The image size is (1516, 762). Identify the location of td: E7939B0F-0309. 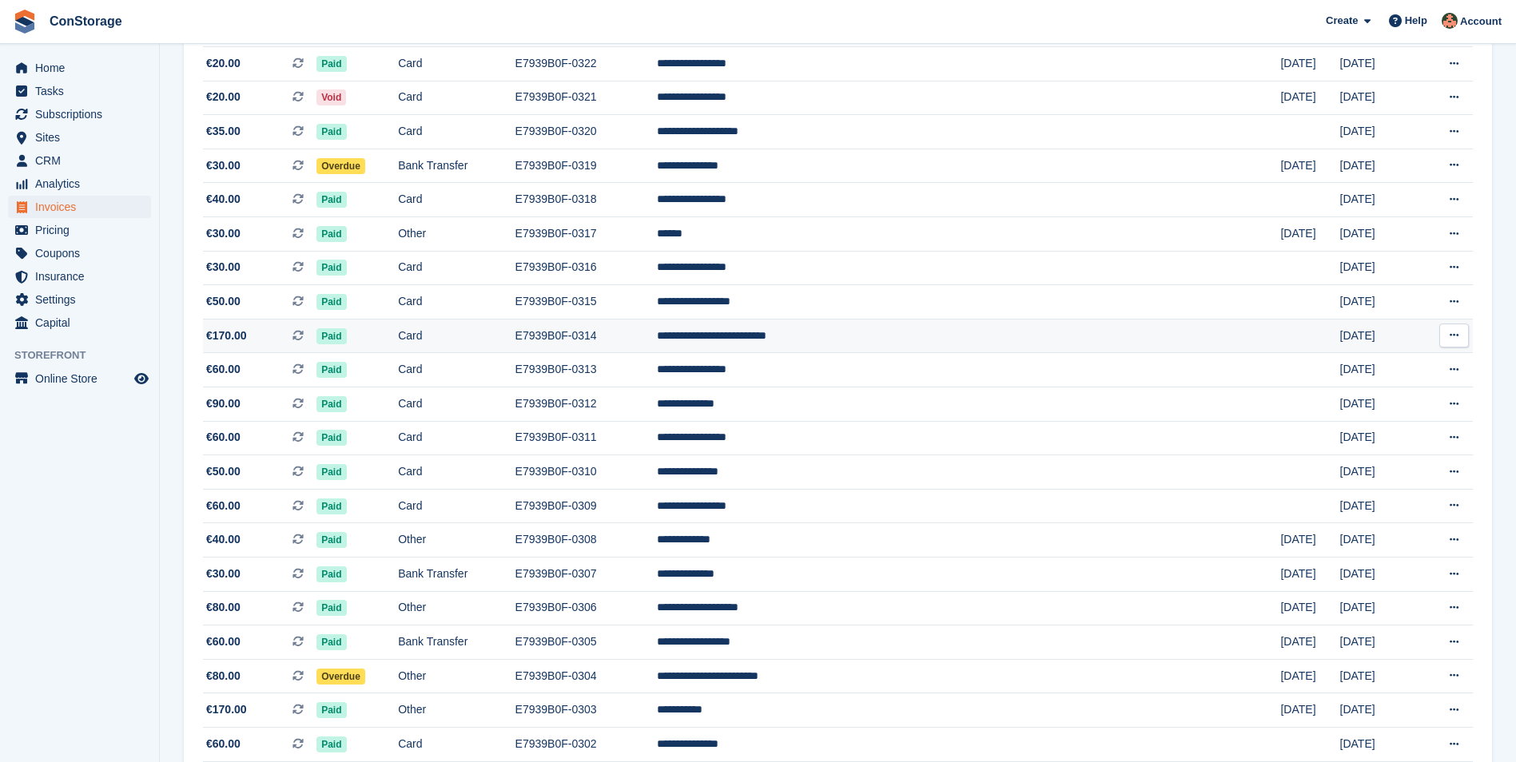
(586, 506).